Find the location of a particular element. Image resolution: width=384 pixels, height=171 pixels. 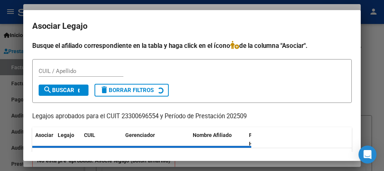

datatable-header-cell: Gerenciador is located at coordinates (156, 140).